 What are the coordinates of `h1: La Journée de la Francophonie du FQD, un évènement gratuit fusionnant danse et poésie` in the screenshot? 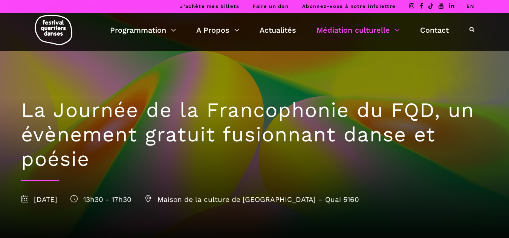 It's located at (254, 135).